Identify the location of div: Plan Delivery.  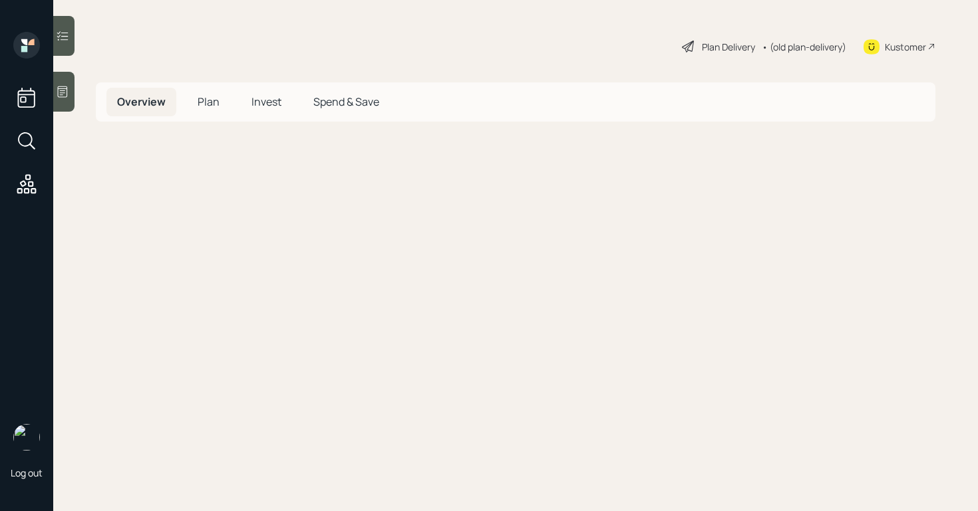
(728, 47).